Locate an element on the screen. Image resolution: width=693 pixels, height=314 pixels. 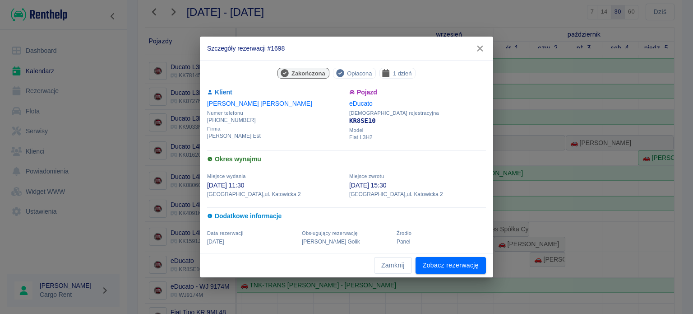
h2: Szczegóły rezerwacji #1698 is located at coordinates (346, 48).